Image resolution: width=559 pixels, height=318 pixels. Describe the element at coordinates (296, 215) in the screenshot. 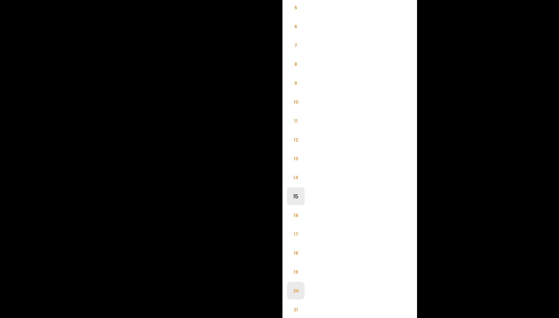

I see `li: 16` at that location.